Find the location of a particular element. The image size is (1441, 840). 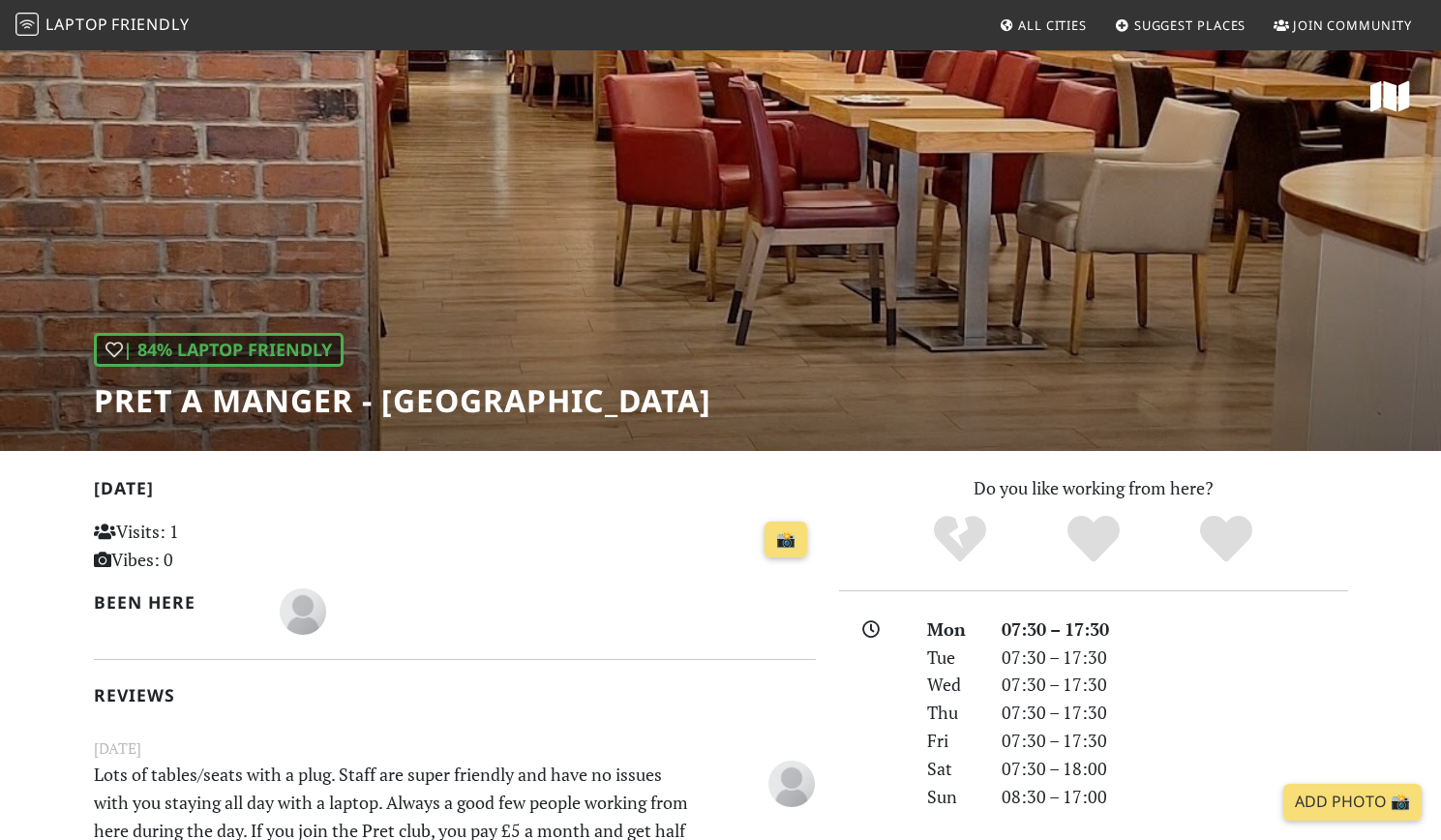

a: Suggest Places is located at coordinates (1181, 25).